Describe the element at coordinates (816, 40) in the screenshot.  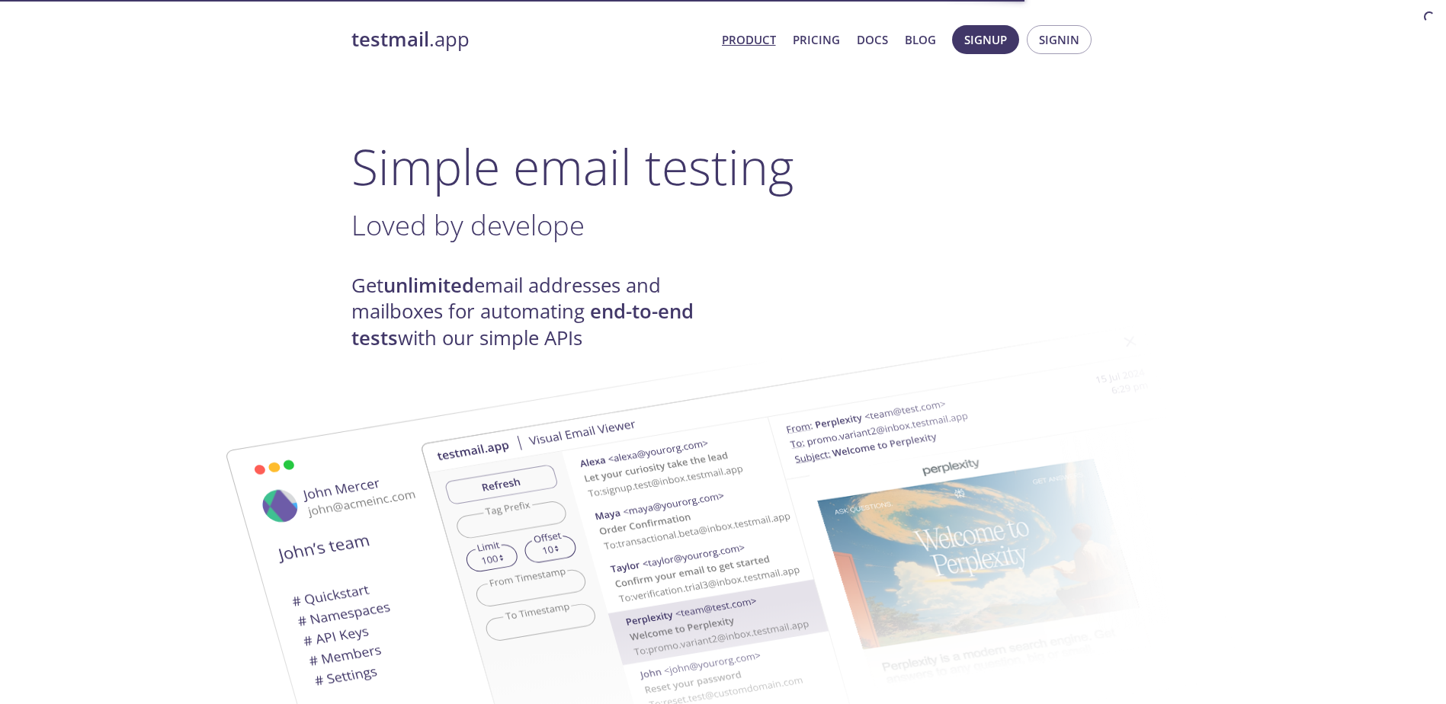
I see `a: Pricing` at that location.